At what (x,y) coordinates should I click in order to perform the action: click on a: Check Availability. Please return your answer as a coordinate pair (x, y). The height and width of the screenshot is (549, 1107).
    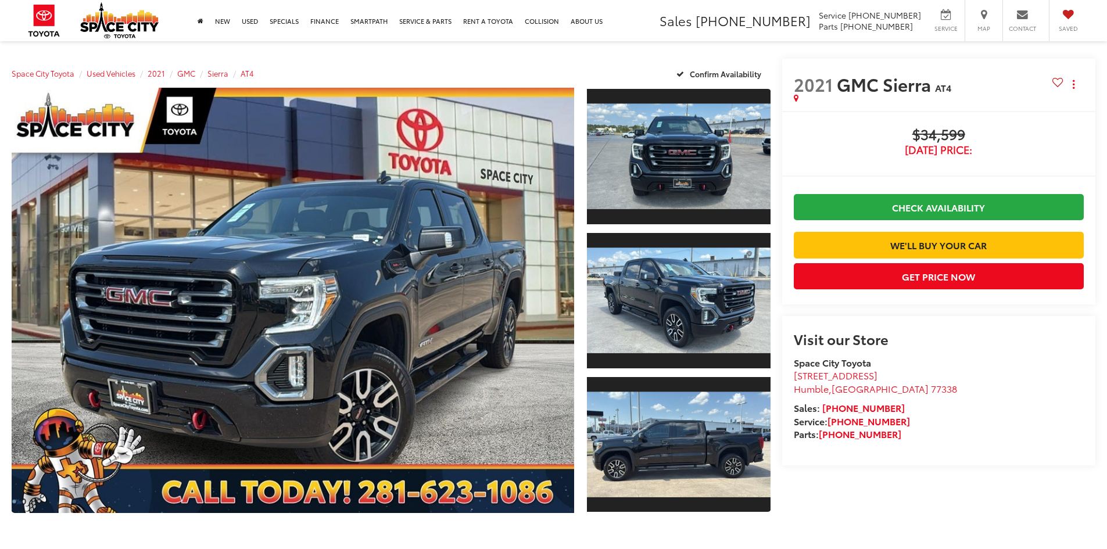
    Looking at the image, I should click on (938, 207).